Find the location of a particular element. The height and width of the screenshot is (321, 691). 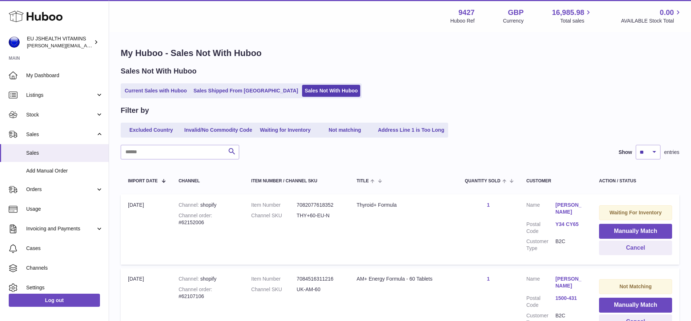

span: 0.00 is located at coordinates (667, 12).